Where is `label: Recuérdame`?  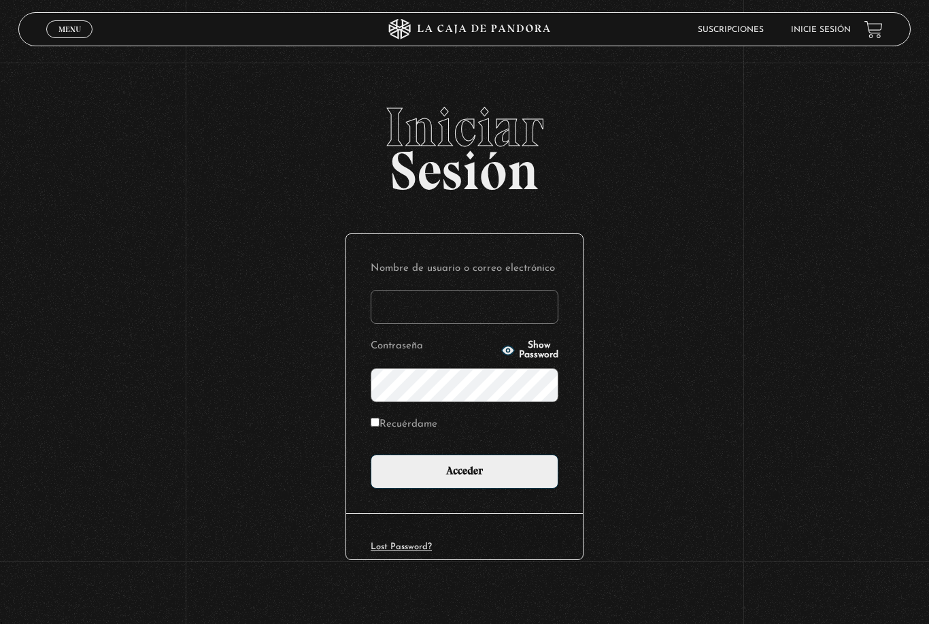 label: Recuérdame is located at coordinates (404, 425).